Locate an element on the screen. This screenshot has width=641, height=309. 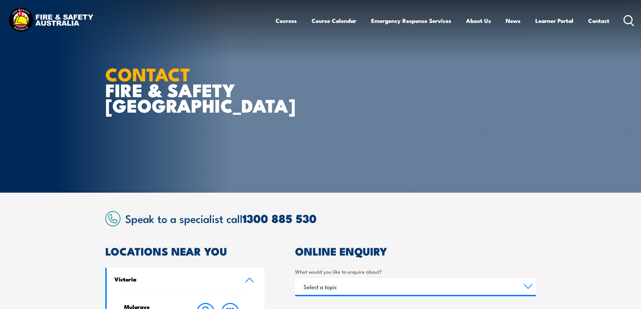
a: Contact is located at coordinates (599, 21).